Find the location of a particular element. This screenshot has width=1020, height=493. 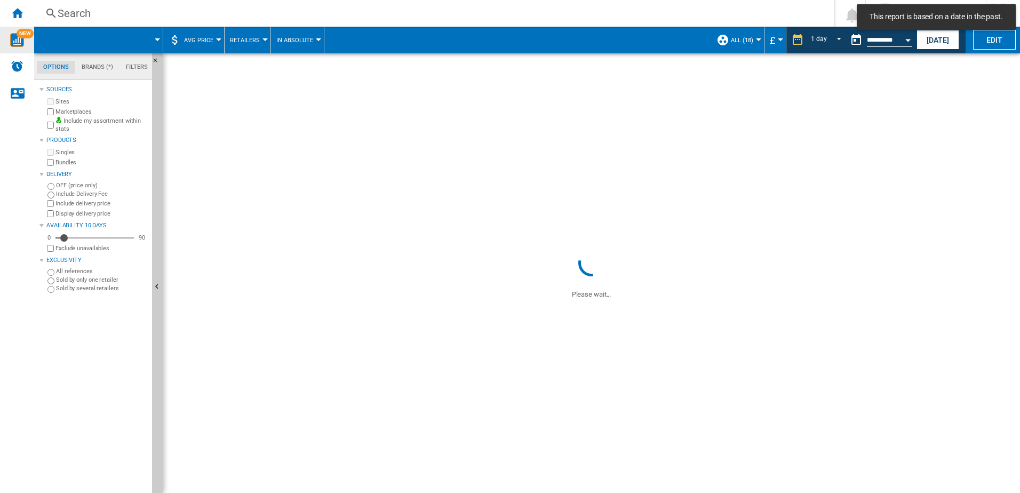

label: Sites is located at coordinates (101, 101).